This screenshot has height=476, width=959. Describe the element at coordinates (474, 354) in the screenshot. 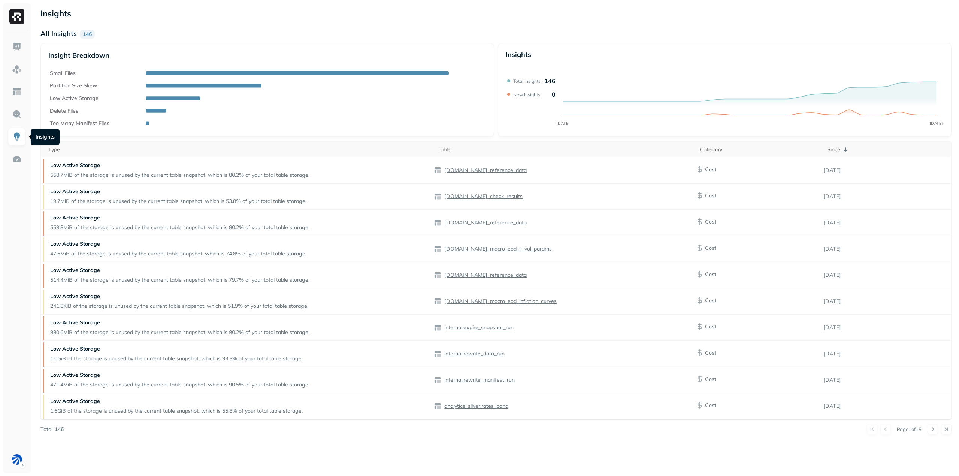

I see `p: internal.rewrite_data_run` at that location.